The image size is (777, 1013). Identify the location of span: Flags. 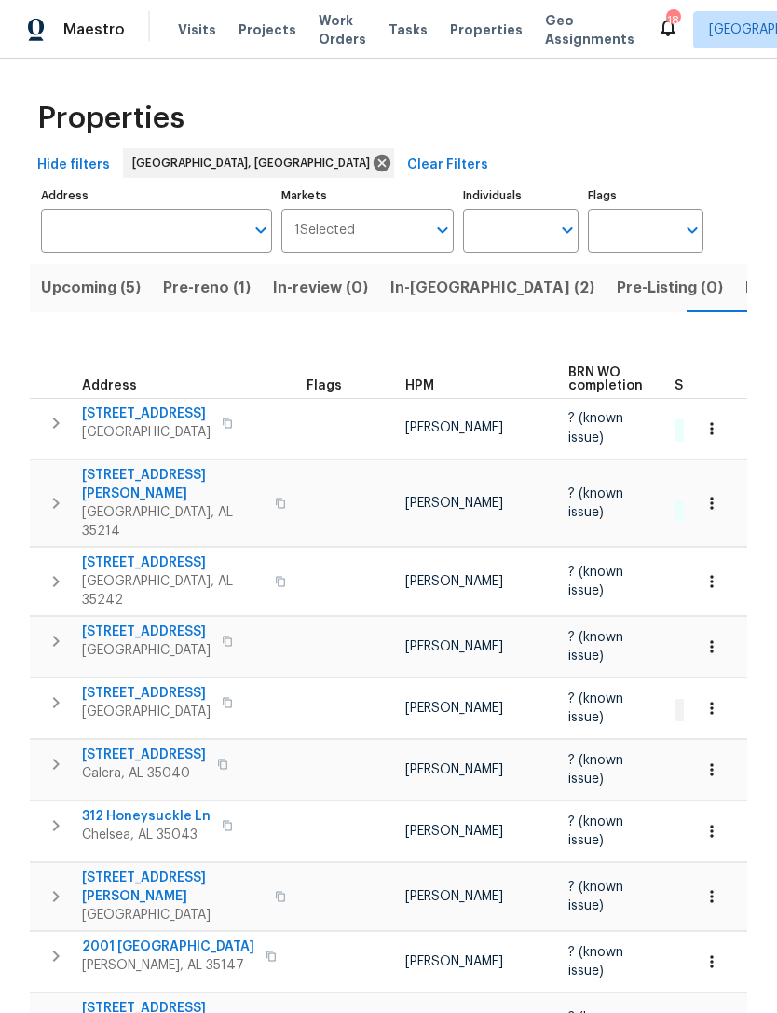
(324, 386).